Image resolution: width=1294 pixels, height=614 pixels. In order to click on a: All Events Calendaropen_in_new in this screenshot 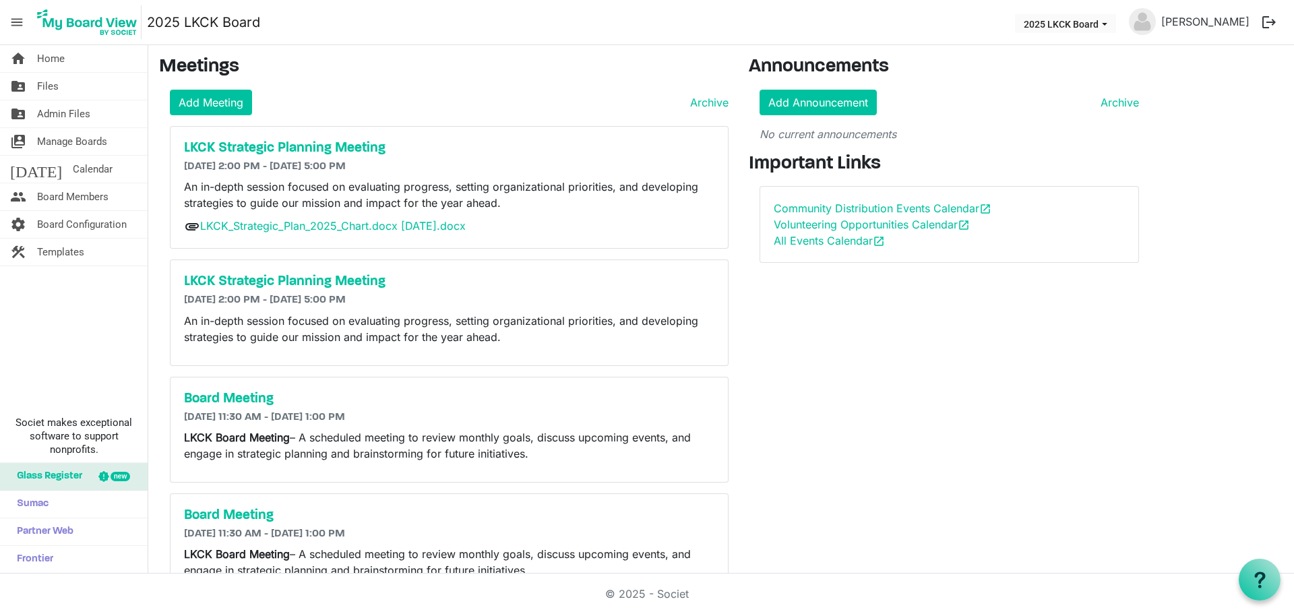, I will do `click(829, 241)`.